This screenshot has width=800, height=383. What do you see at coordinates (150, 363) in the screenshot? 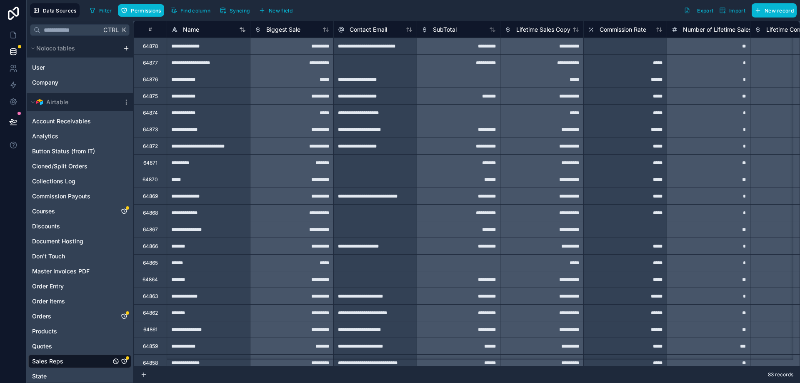
I see `div: 64858` at bounding box center [150, 363].